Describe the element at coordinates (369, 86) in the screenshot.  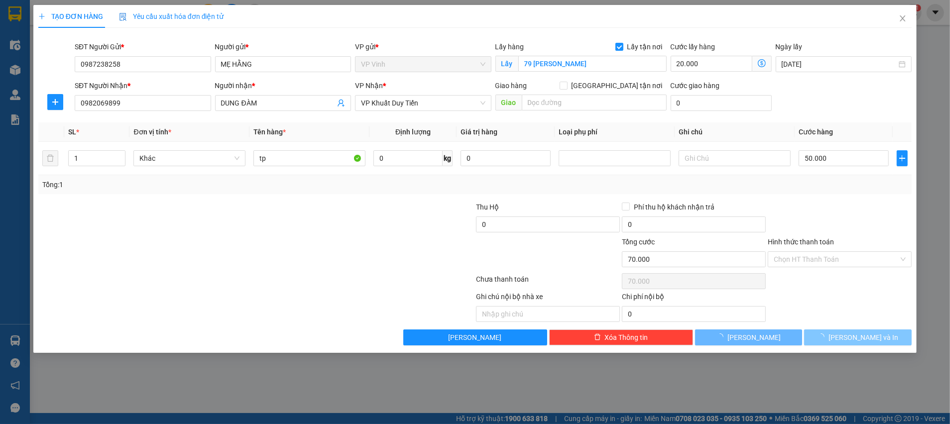
I see `span: VP Nhận` at that location.